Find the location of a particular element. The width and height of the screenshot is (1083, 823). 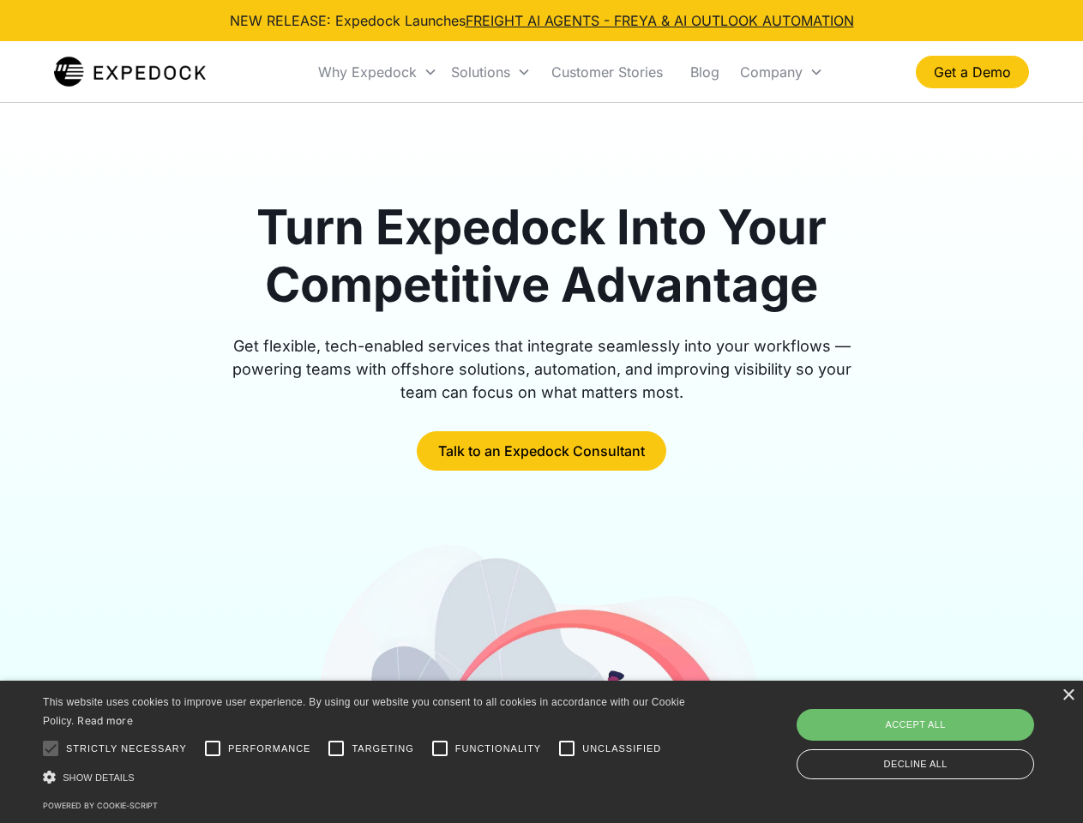

a: Customer Stories is located at coordinates (607, 72).